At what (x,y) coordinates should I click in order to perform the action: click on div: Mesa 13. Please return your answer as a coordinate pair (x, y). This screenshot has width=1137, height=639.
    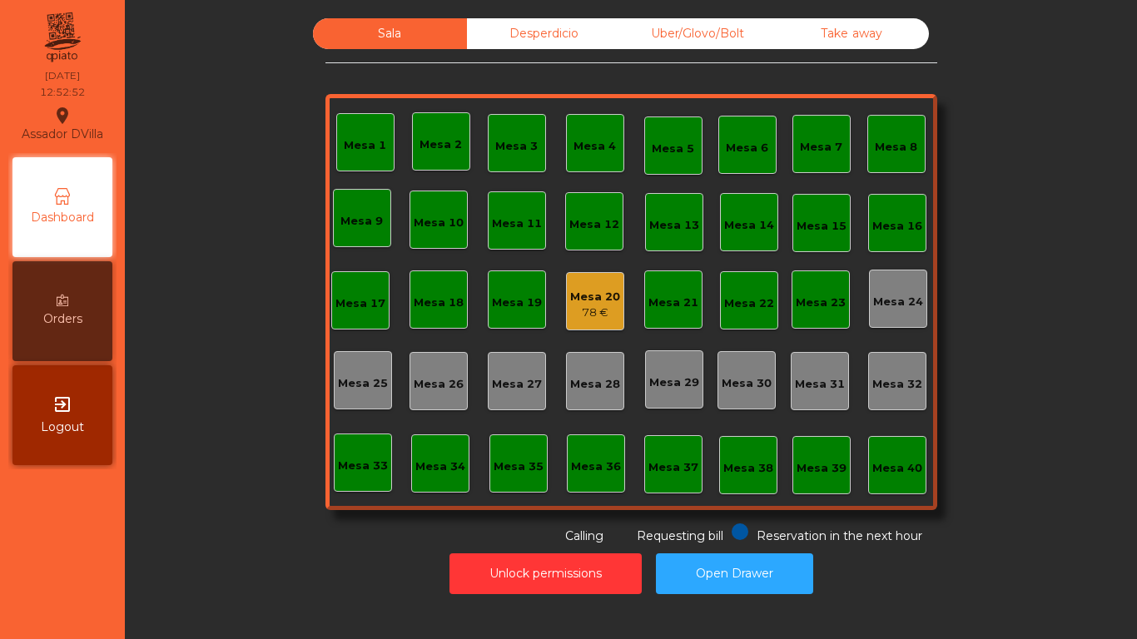
    Looking at the image, I should click on (674, 226).